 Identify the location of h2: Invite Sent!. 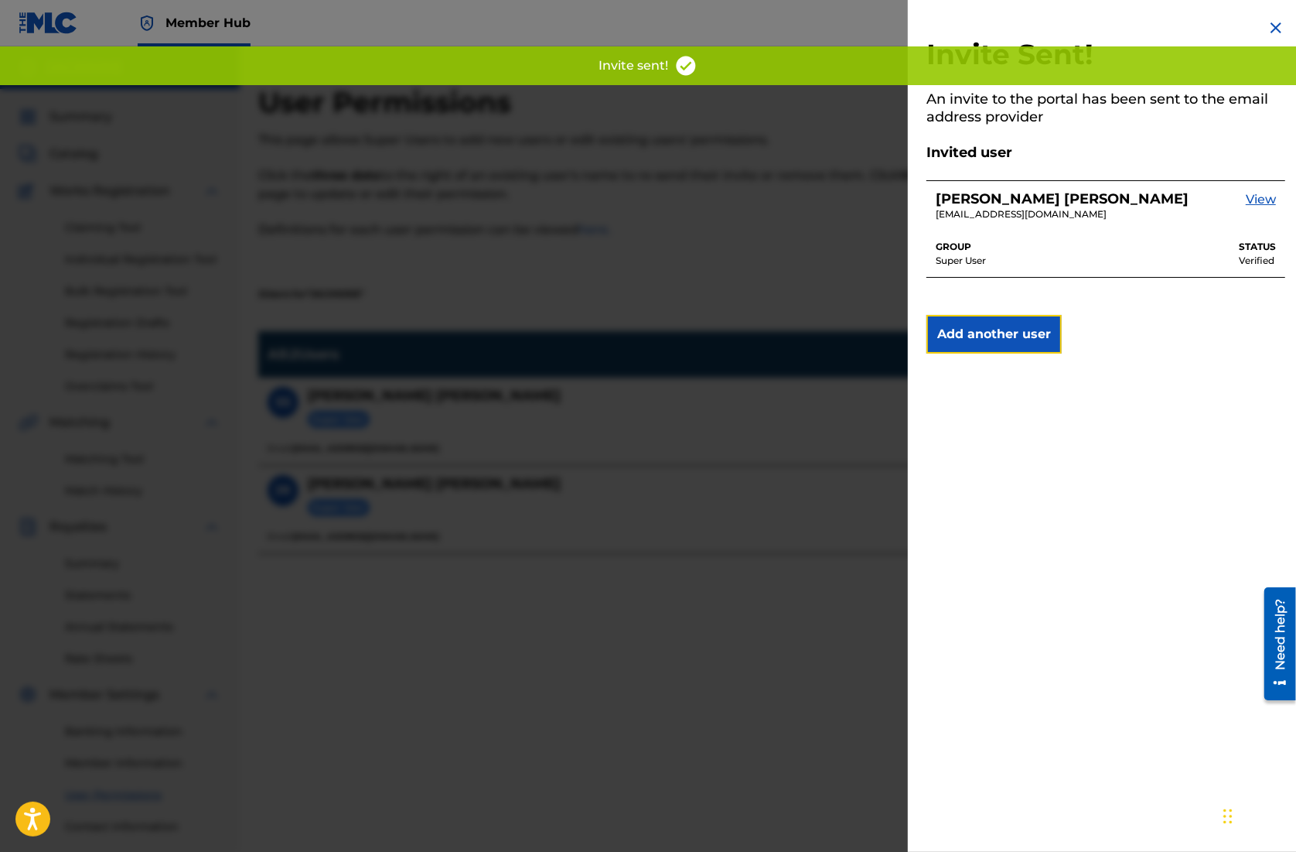
(1106, 54).